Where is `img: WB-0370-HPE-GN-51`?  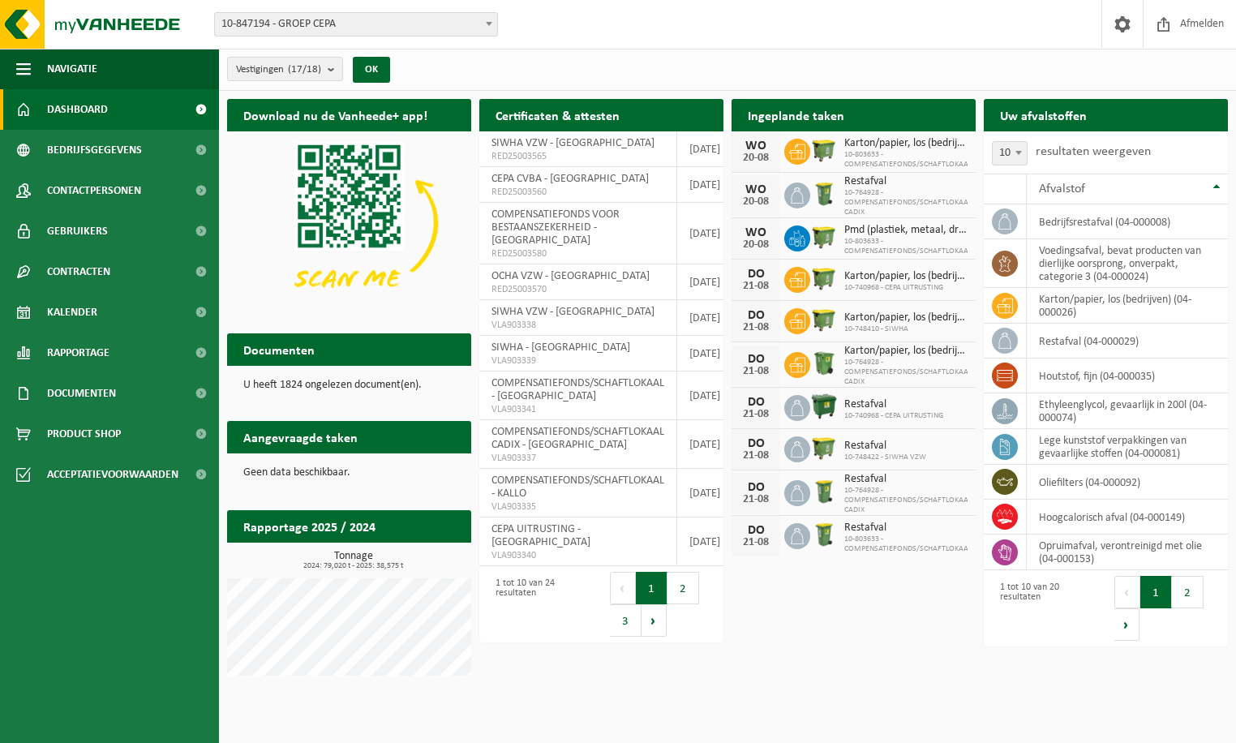
img: WB-0370-HPE-GN-51 is located at coordinates (824, 363).